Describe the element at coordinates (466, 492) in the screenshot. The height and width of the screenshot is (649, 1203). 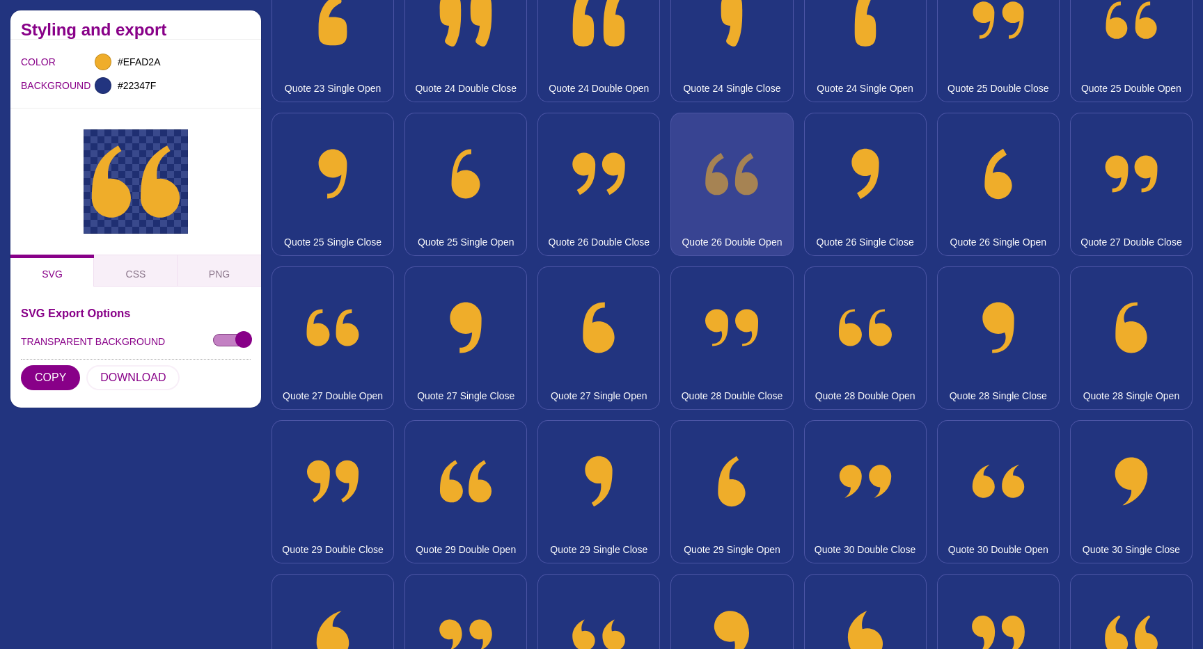
I see `button: Quote 29 Double Open` at that location.